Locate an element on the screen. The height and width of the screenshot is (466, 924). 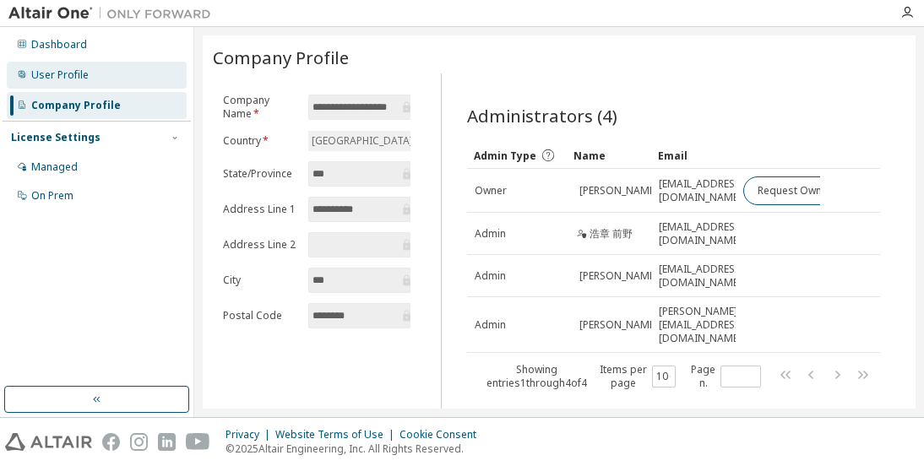
img: linkedin.svg is located at coordinates (166, 442).